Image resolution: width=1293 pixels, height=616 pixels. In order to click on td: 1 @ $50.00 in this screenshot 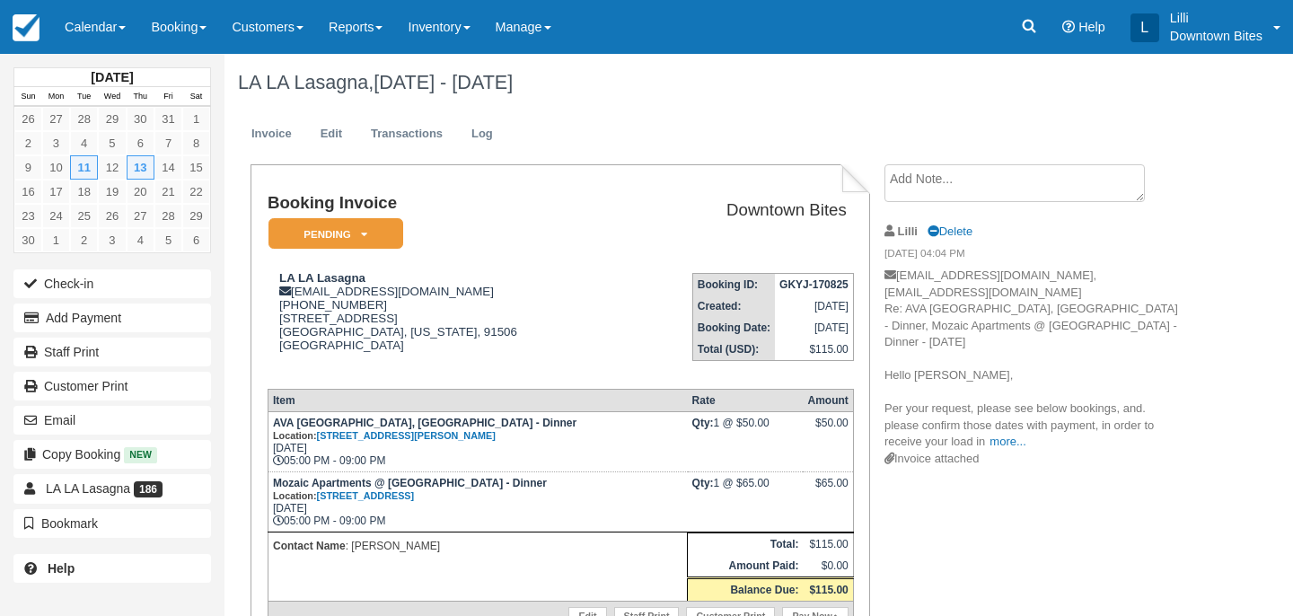, I will do `click(745, 441)`.